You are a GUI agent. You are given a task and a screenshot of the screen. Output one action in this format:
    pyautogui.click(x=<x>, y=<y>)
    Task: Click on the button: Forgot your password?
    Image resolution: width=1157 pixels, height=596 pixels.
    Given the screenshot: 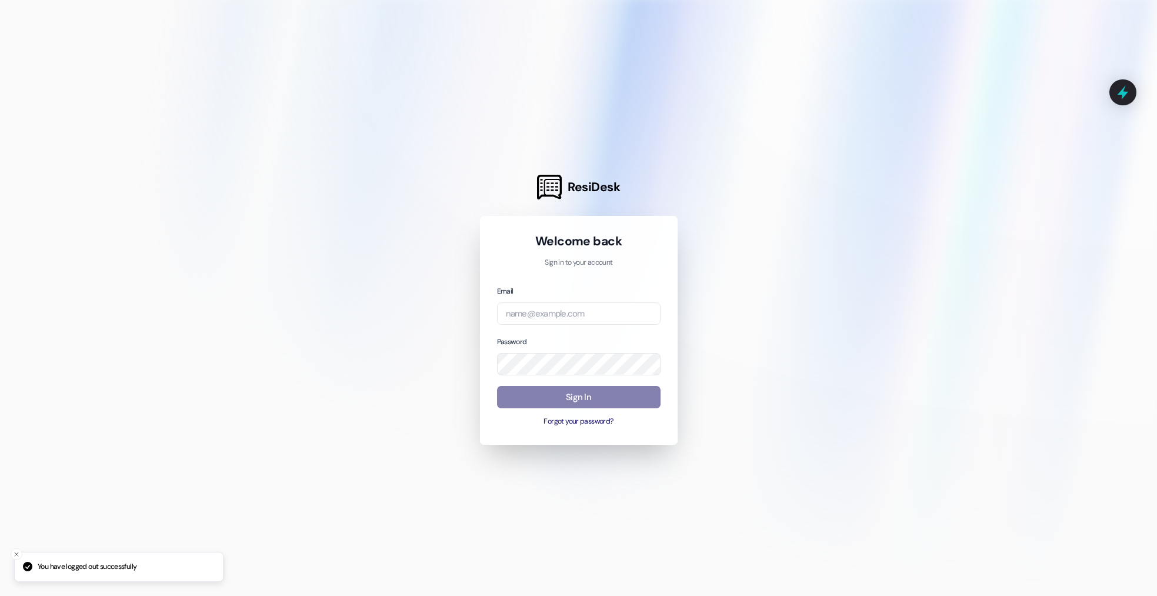 What is the action you would take?
    pyautogui.click(x=579, y=422)
    